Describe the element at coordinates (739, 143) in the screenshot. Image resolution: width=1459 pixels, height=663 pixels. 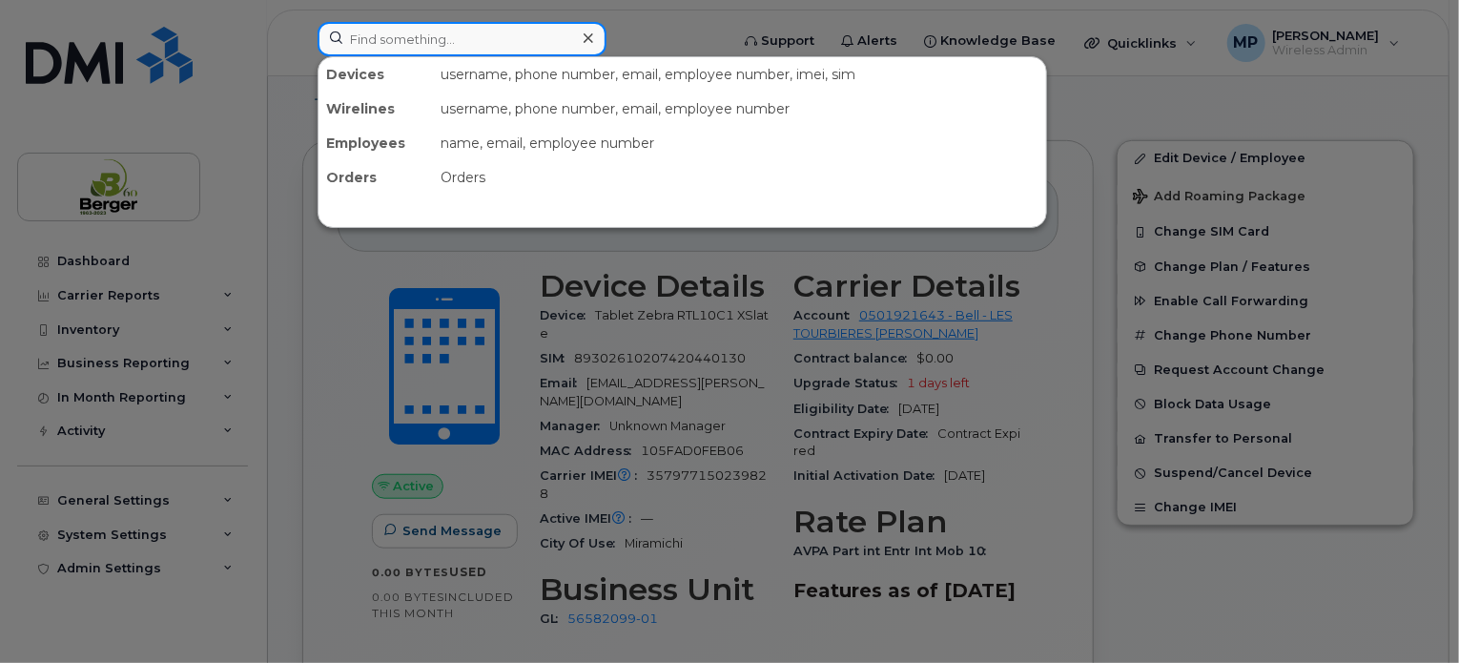
I see `div: name, email, employee number` at that location.